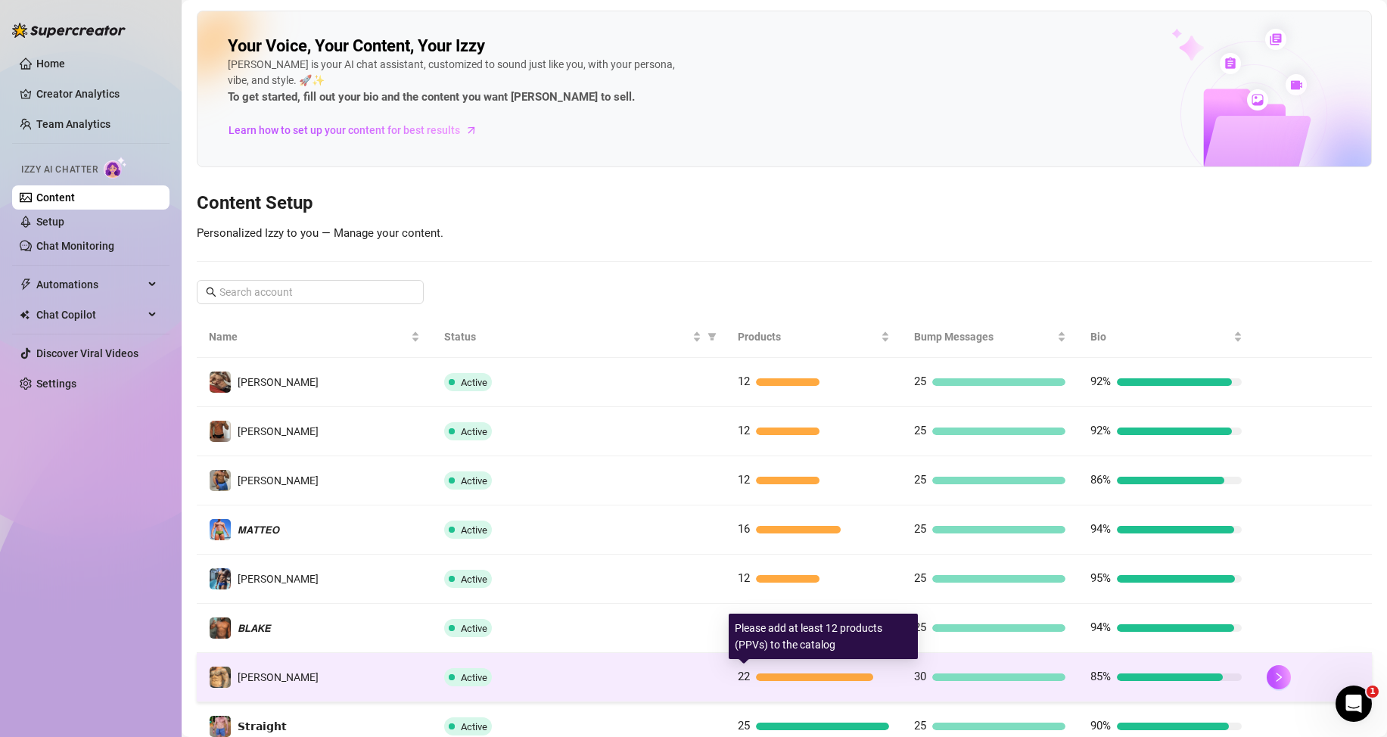 The height and width of the screenshot is (737, 1387). Describe the element at coordinates (1279, 677) in the screenshot. I see `span: right` at that location.